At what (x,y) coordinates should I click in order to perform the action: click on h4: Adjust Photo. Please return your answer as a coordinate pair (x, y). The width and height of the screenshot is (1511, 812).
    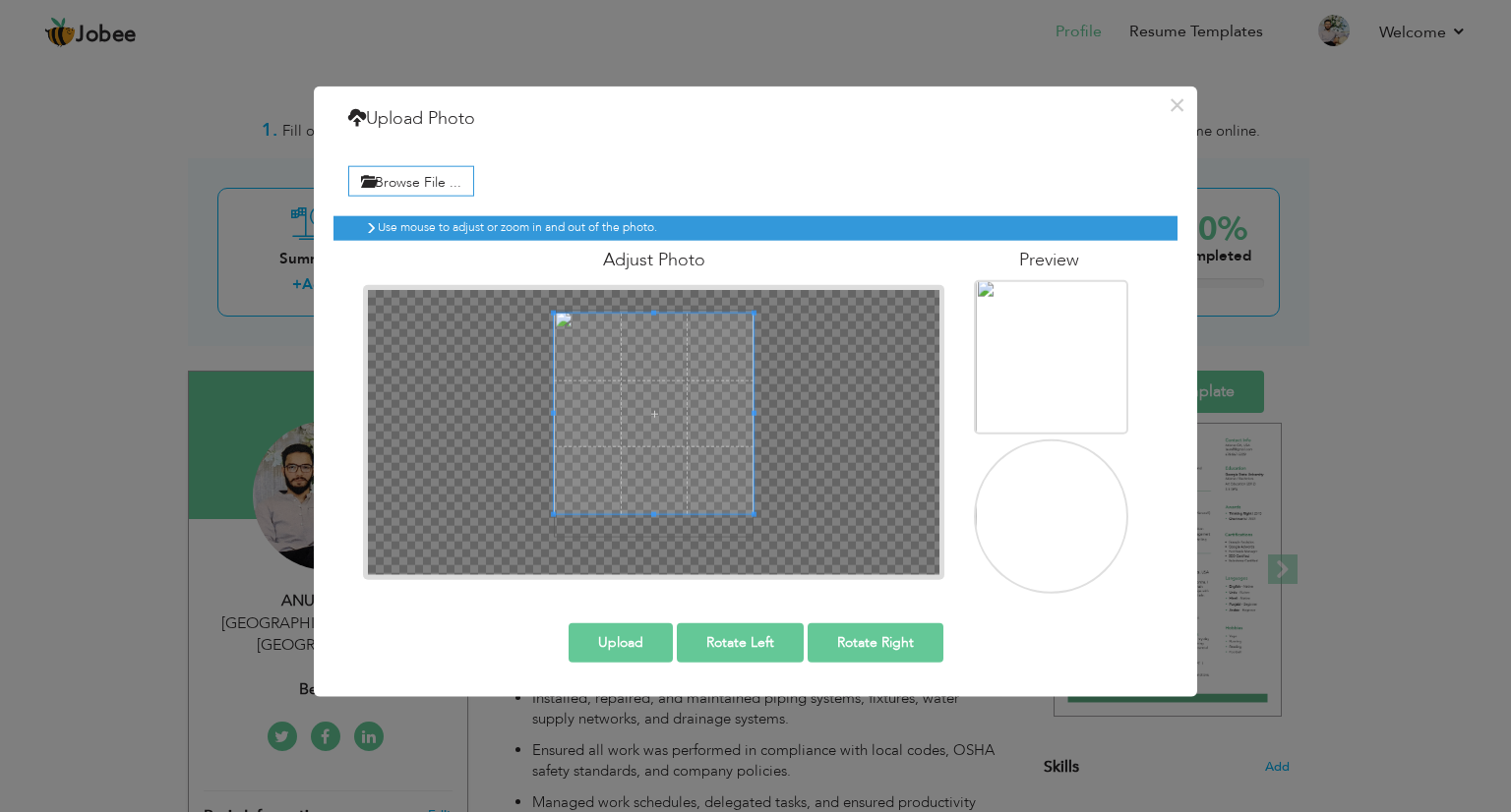
    Looking at the image, I should click on (653, 261).